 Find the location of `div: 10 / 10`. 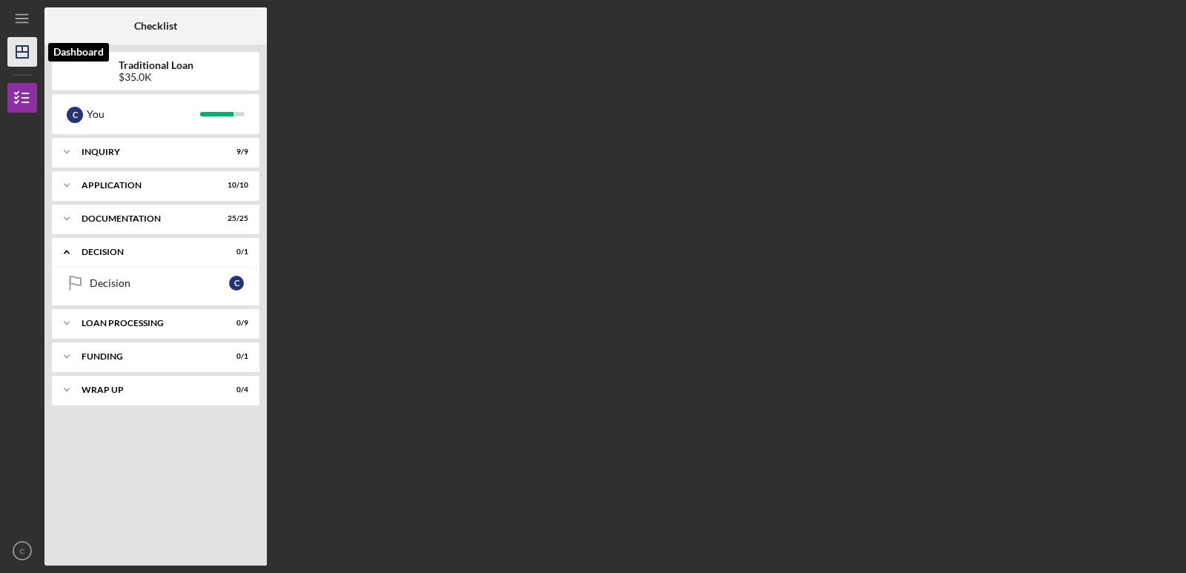

div: 10 / 10 is located at coordinates (235, 185).